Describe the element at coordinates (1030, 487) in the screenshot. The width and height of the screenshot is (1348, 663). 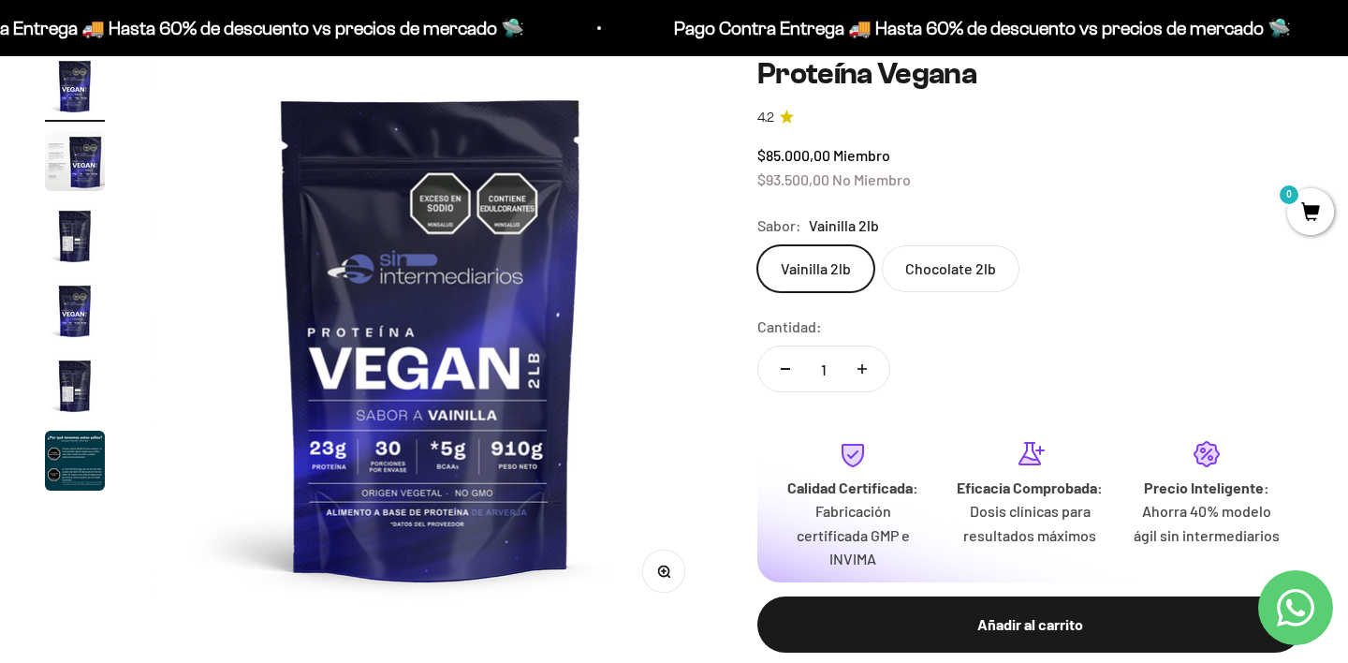
I see `strong: Eficacia Comprobada:` at that location.